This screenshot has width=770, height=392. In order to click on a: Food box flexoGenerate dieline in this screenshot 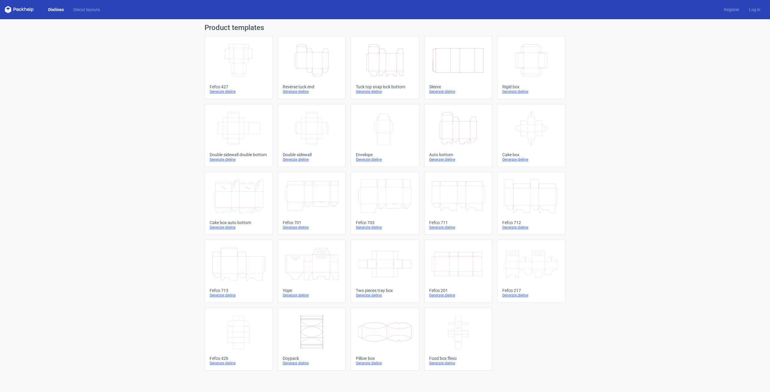, I will do `click(458, 339)`.